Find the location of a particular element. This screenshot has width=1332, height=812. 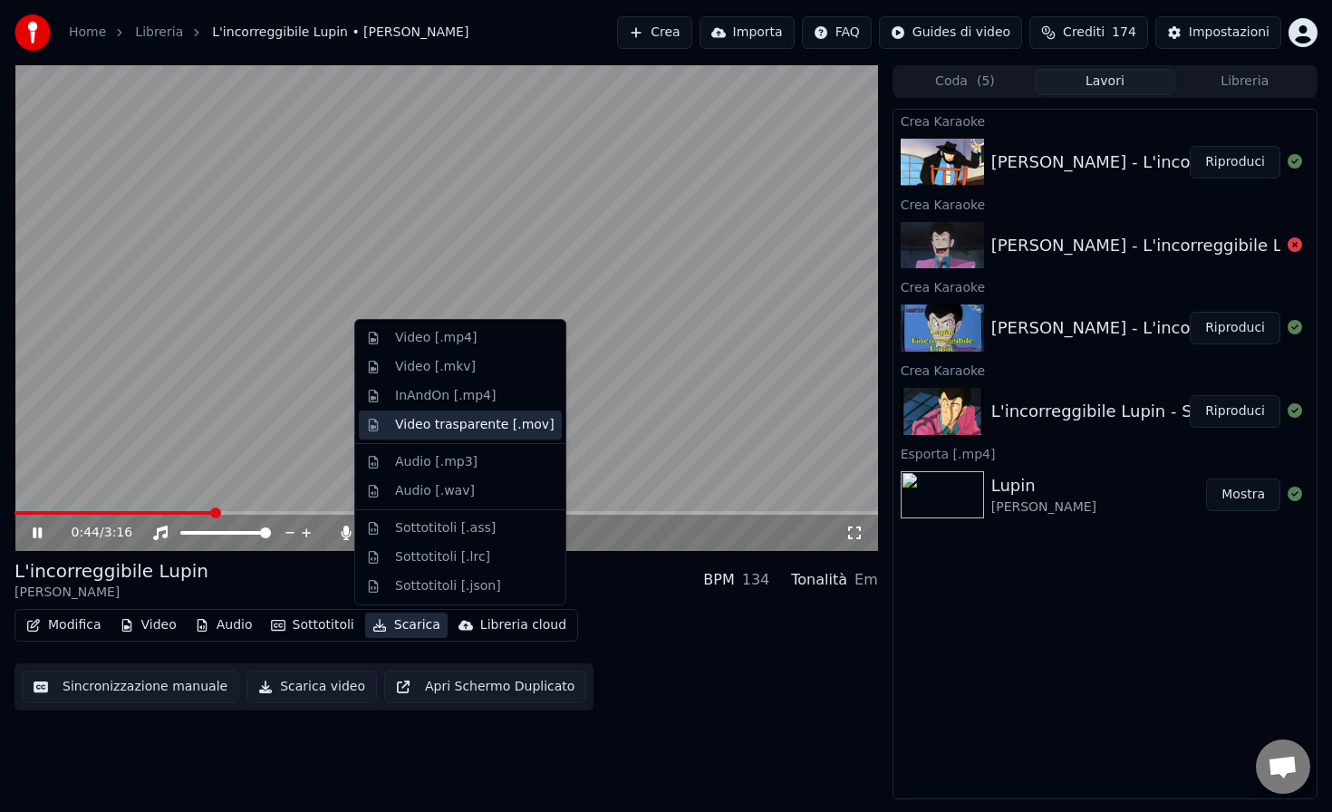

button: Impostazioni is located at coordinates (1218, 33).